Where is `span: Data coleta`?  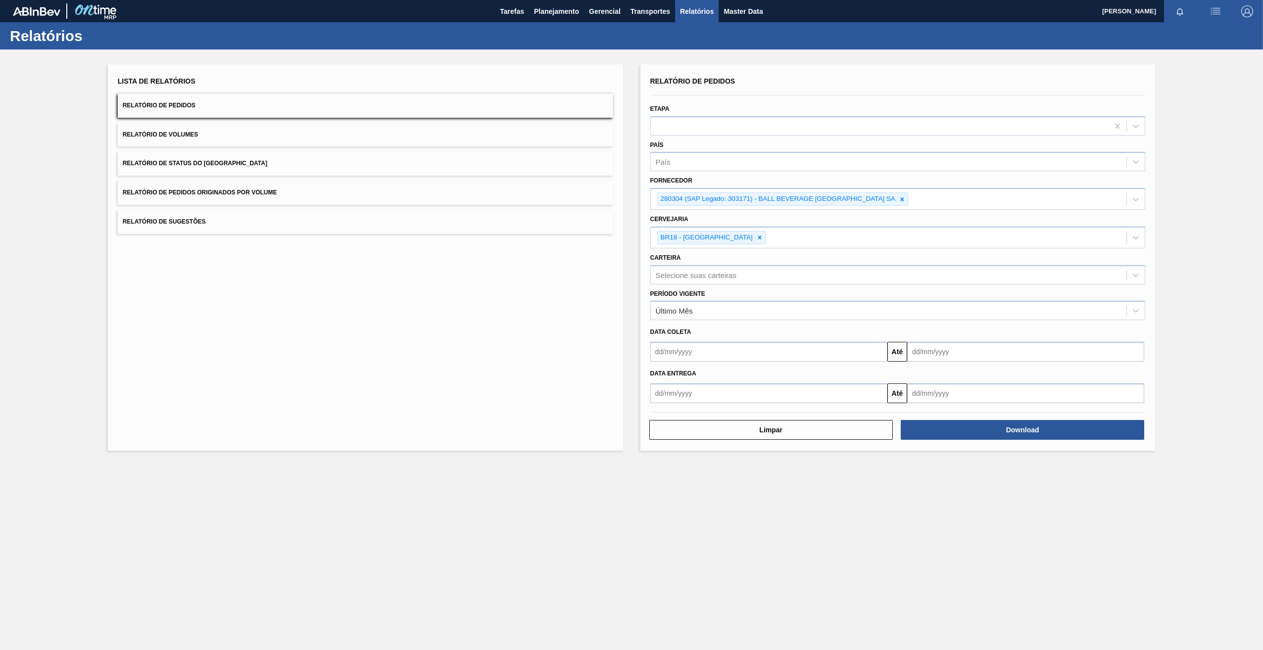
span: Data coleta is located at coordinates (670, 332).